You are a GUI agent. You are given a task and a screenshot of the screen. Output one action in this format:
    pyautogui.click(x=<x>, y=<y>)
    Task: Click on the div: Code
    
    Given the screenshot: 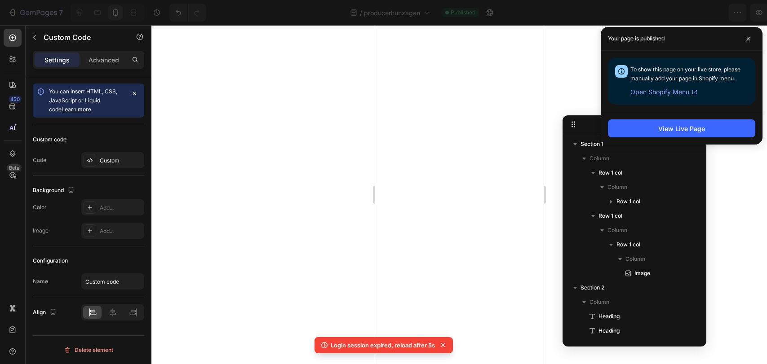 What is the action you would take?
    pyautogui.click(x=40, y=160)
    